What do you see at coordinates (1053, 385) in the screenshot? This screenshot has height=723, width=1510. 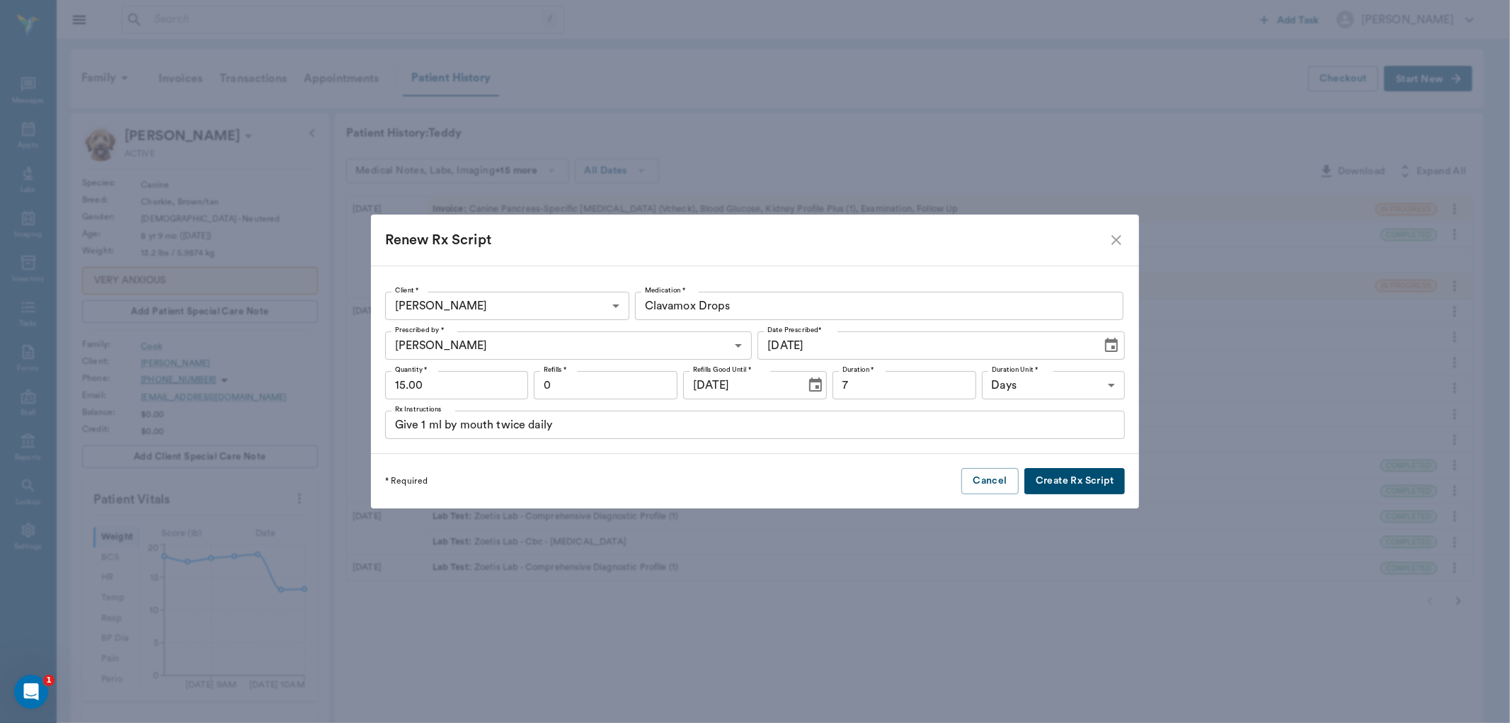 I see `div: Days` at bounding box center [1053, 385].